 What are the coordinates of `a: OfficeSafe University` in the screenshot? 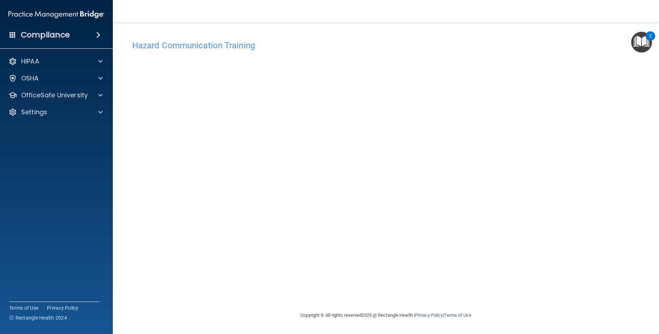 It's located at (55, 95).